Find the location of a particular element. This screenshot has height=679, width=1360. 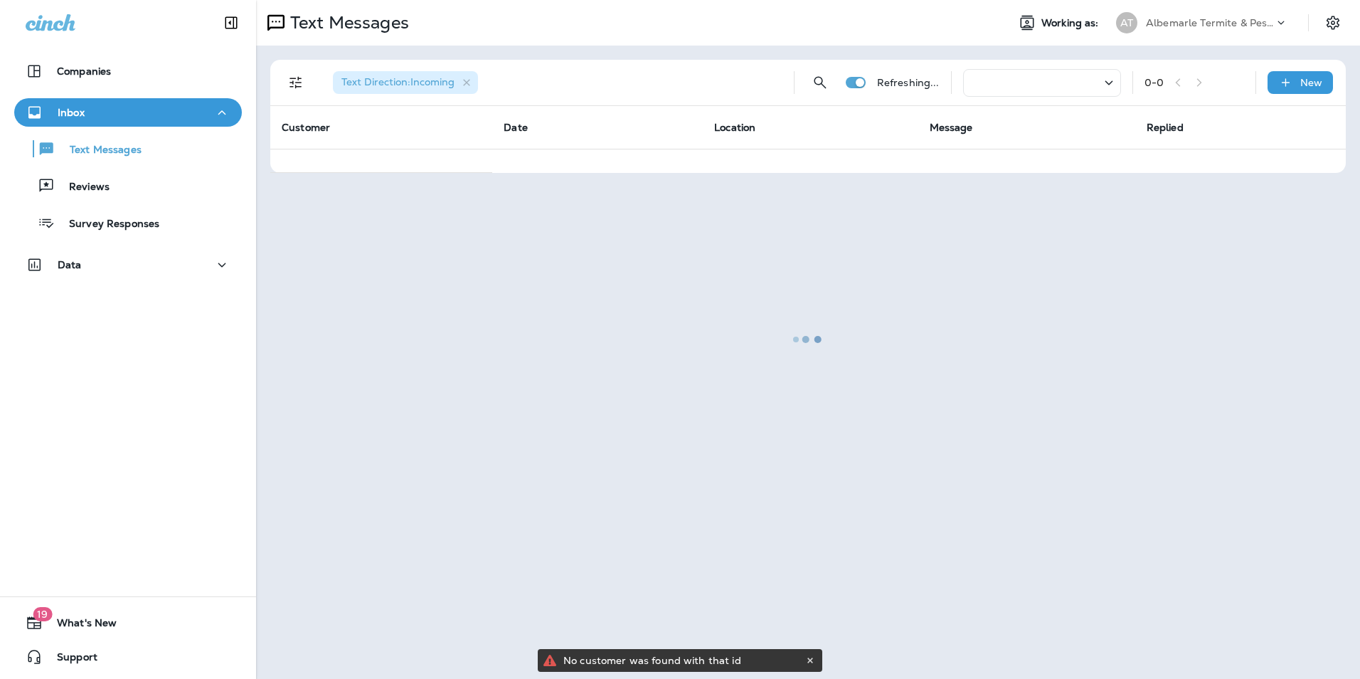

button: Inbox is located at coordinates (128, 112).